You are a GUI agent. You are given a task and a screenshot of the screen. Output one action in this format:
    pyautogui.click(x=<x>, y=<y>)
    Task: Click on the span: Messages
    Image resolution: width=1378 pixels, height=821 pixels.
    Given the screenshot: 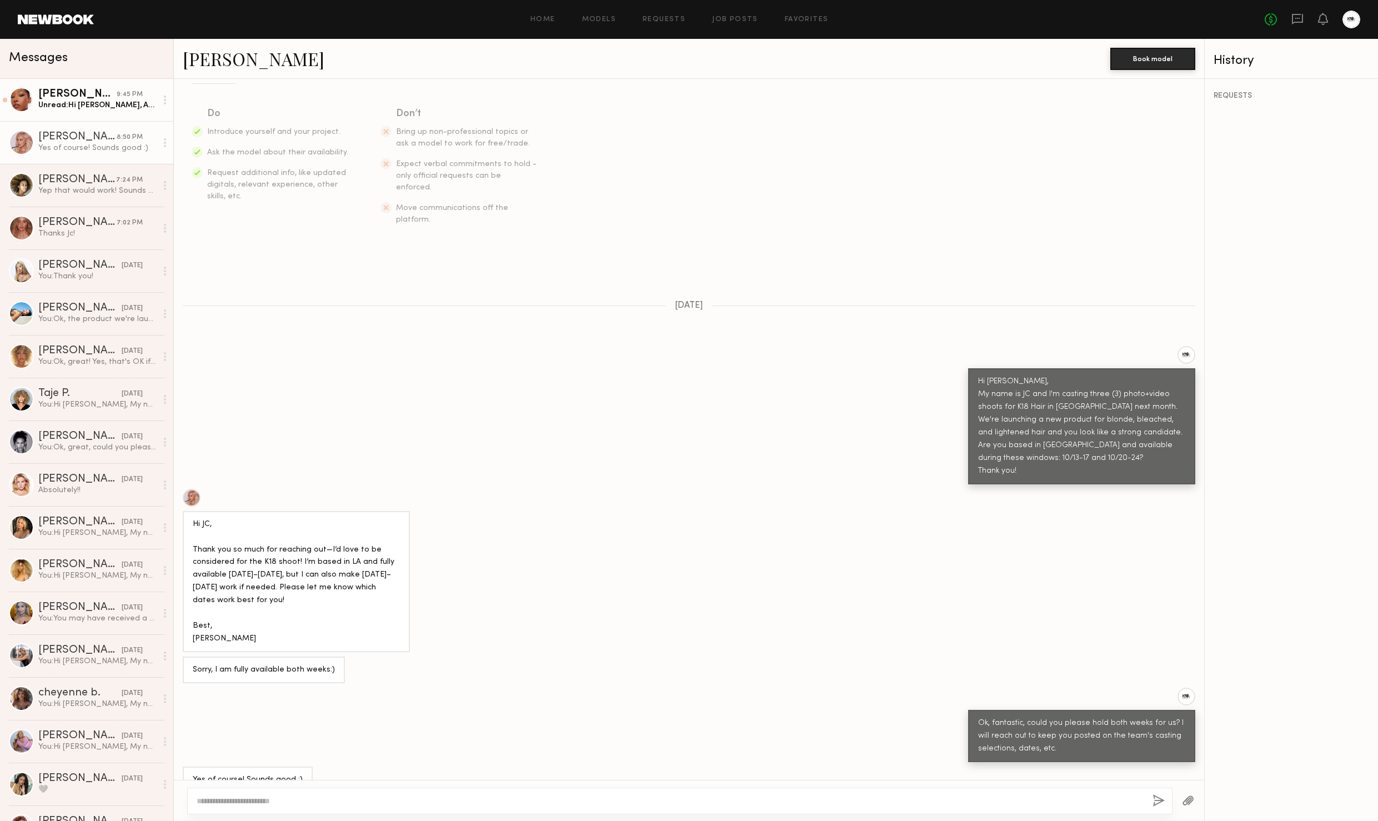 What is the action you would take?
    pyautogui.click(x=38, y=58)
    